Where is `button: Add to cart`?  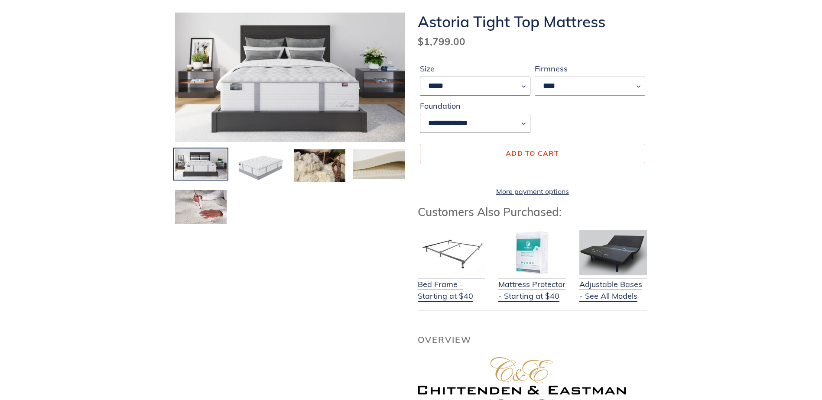 button: Add to cart is located at coordinates (532, 153).